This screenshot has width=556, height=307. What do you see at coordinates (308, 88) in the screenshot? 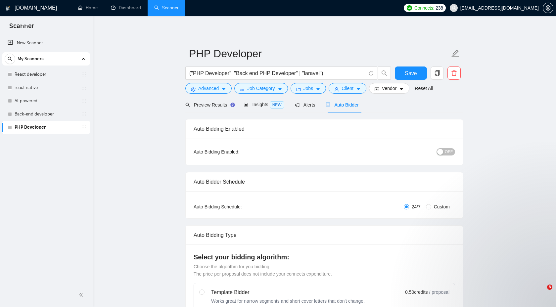
I see `span: Jobs` at bounding box center [308, 88].